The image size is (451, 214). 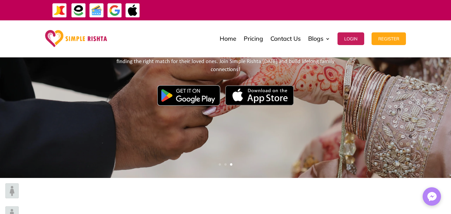 I want to click on img: ApplePay-icon, so click(x=133, y=10).